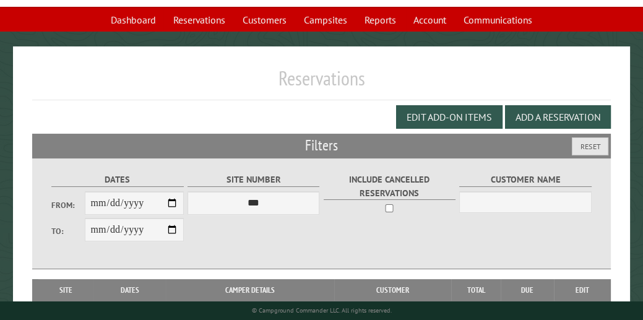  What do you see at coordinates (66, 290) in the screenshot?
I see `th: Site` at bounding box center [66, 290].